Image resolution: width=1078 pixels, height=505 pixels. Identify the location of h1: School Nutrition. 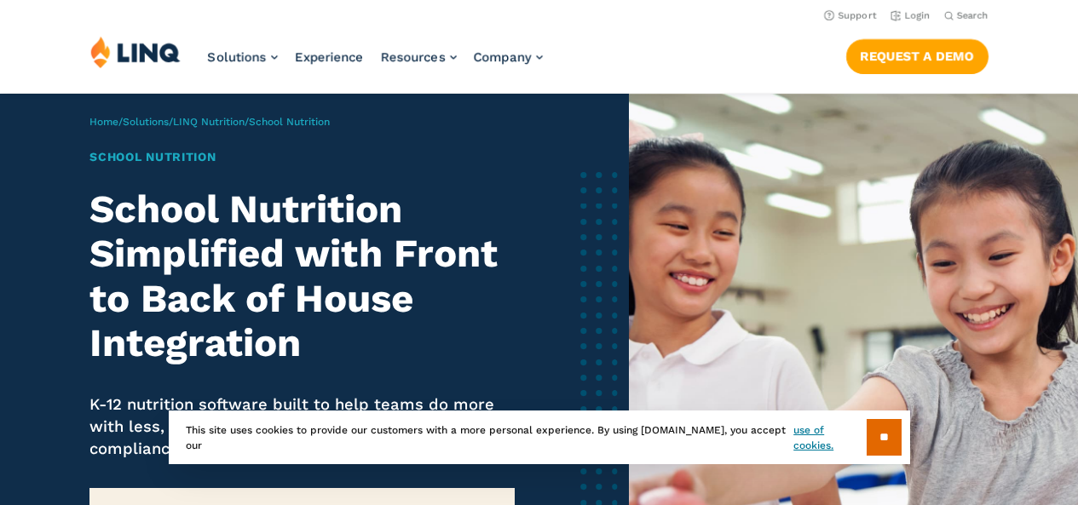
(302, 157).